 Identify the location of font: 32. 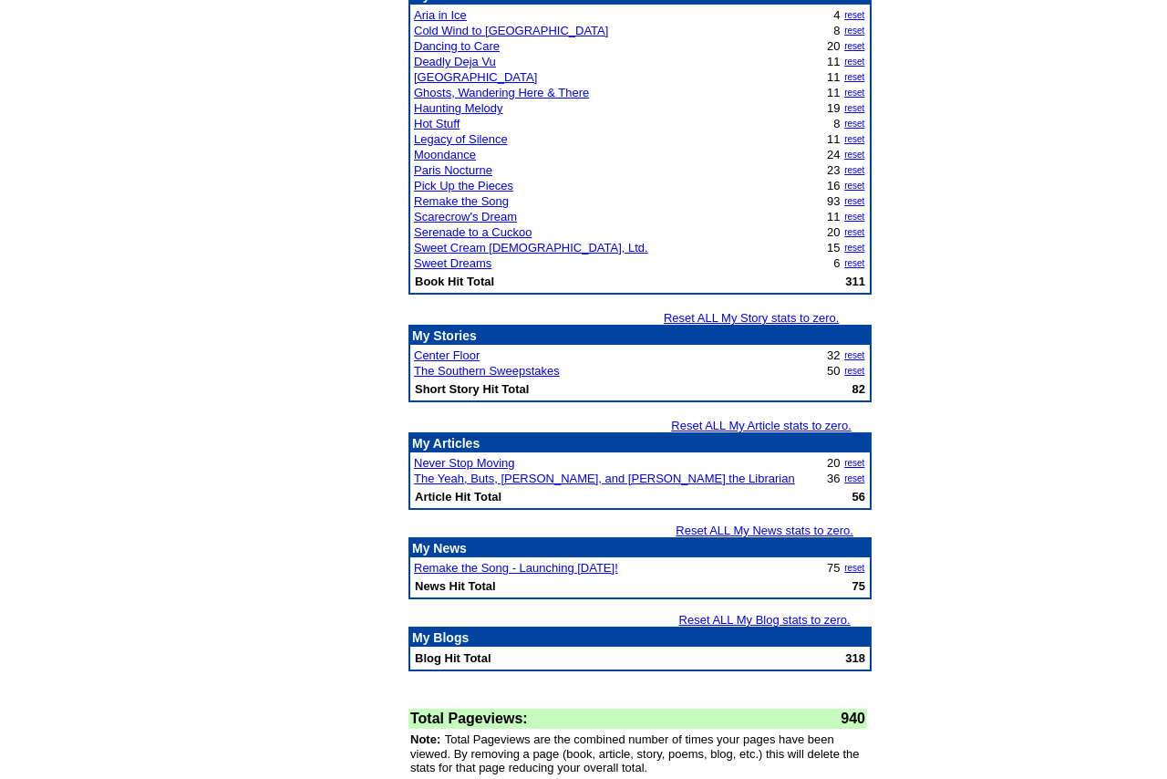
(834, 355).